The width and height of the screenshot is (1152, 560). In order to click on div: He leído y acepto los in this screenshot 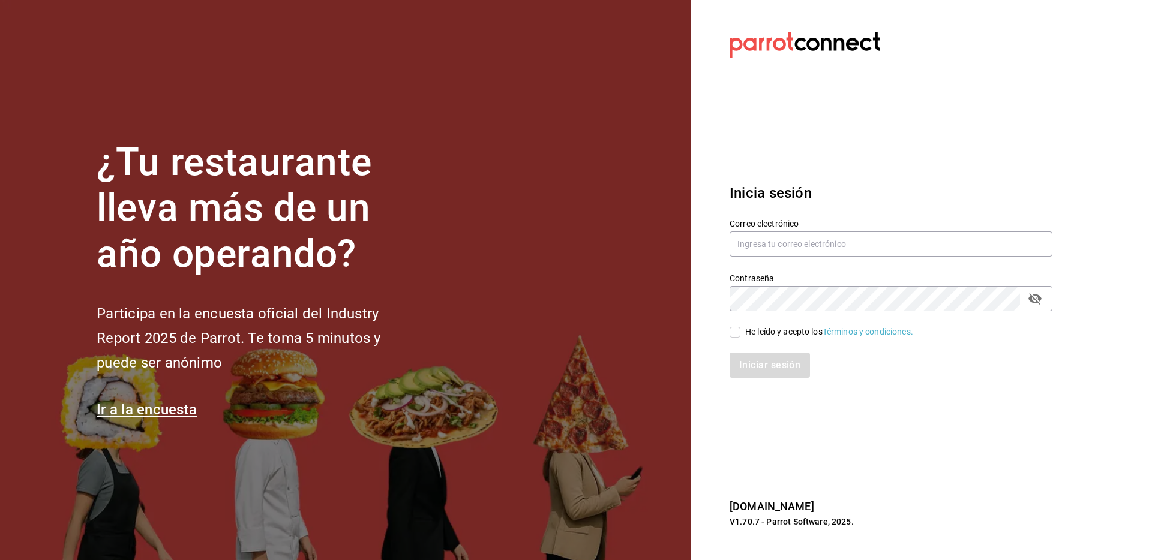, I will do `click(829, 332)`.